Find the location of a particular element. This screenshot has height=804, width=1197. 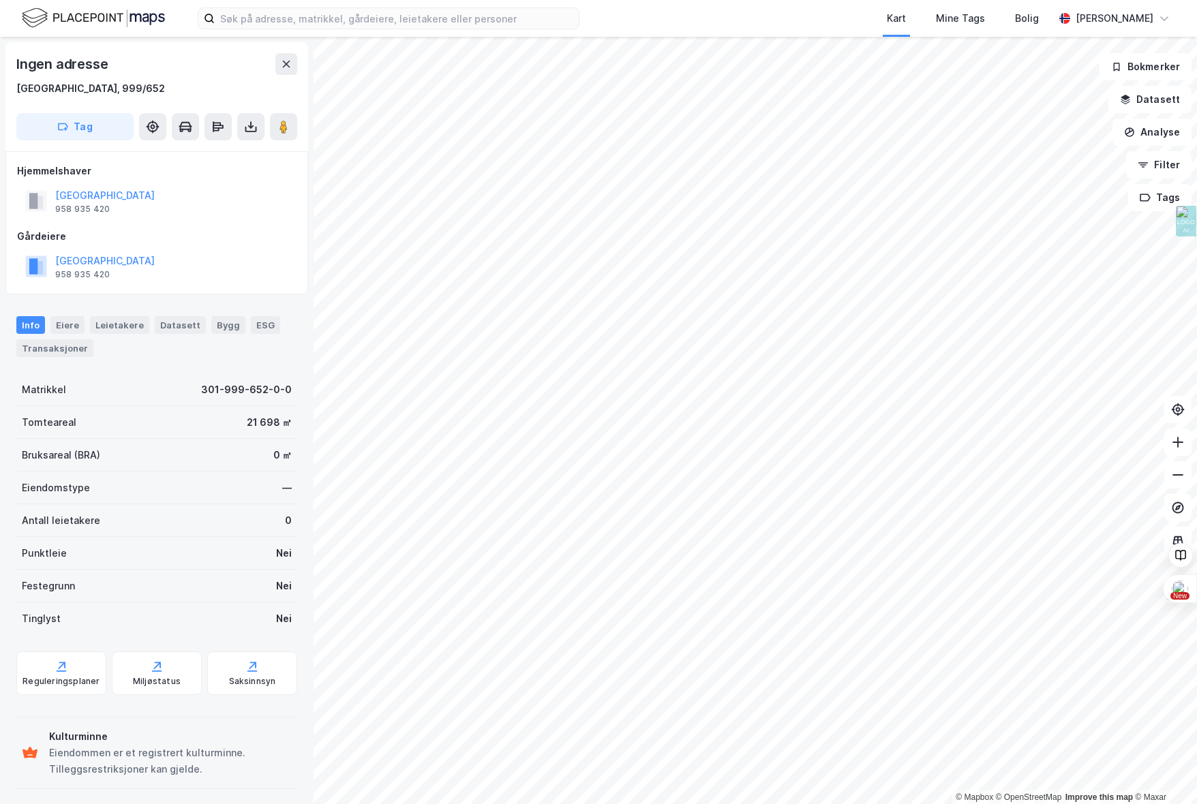

div: Bruksareal (BRA) is located at coordinates (61, 455).